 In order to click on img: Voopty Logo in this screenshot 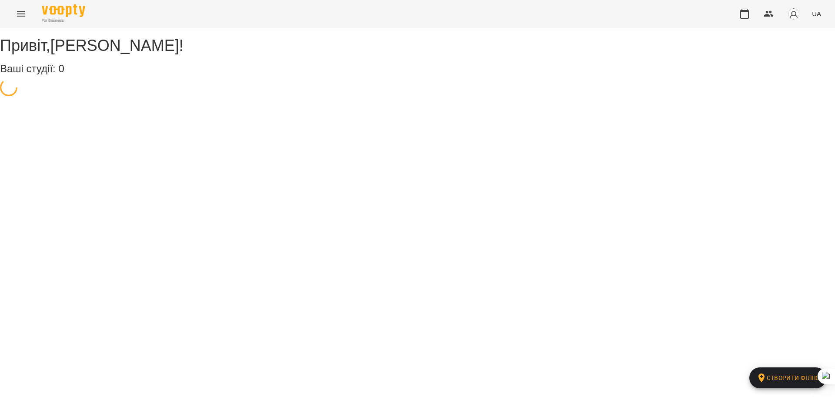, I will do `click(64, 10)`.